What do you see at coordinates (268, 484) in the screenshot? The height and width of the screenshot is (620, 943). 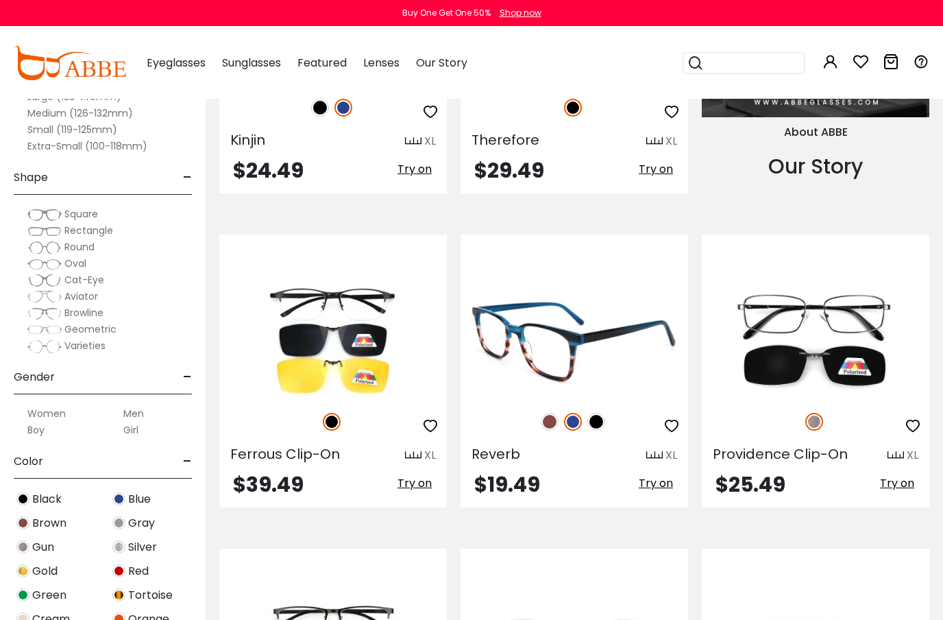 I see `span: $39.49` at bounding box center [268, 484].